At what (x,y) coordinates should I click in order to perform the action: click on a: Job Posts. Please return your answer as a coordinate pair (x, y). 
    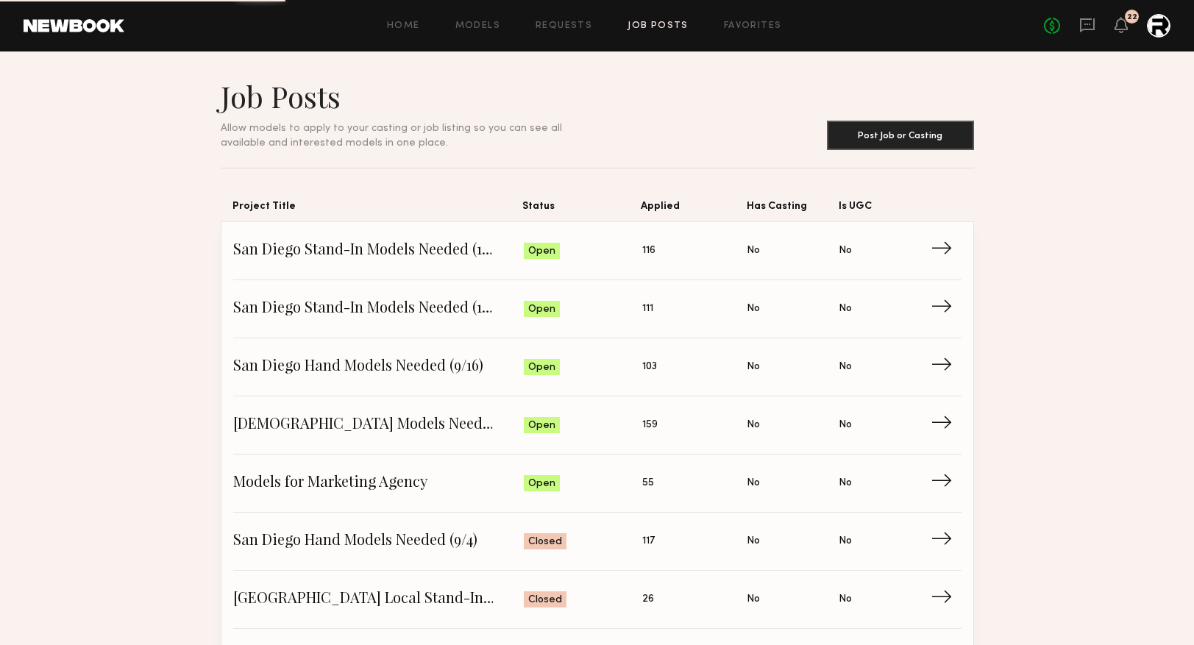
    Looking at the image, I should click on (658, 26).